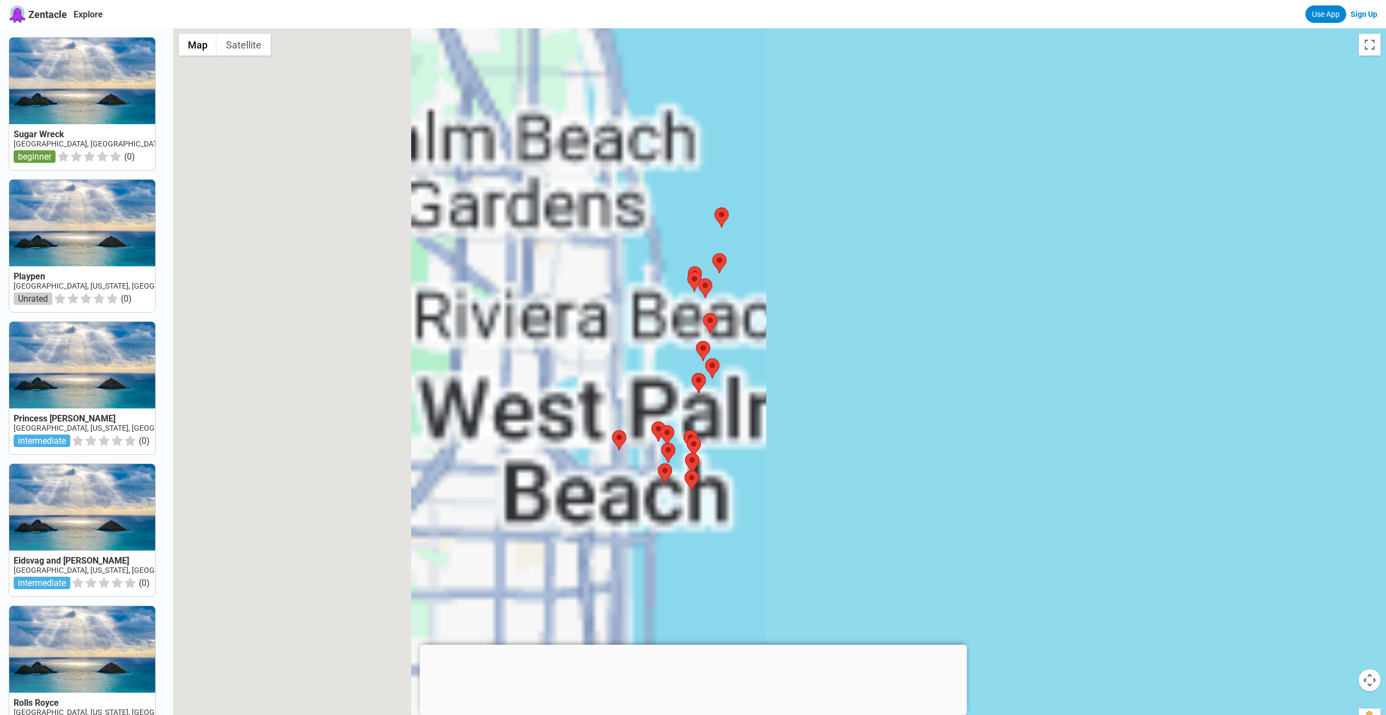 The width and height of the screenshot is (1386, 715). I want to click on button: Show satellite imagery, so click(243, 45).